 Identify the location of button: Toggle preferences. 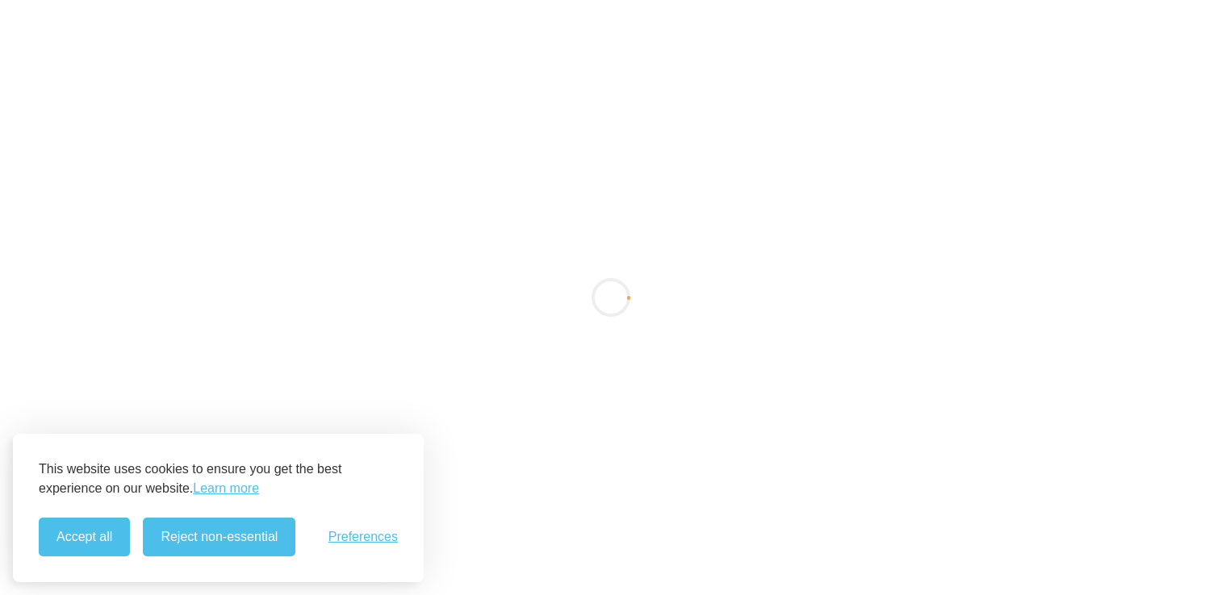
(363, 537).